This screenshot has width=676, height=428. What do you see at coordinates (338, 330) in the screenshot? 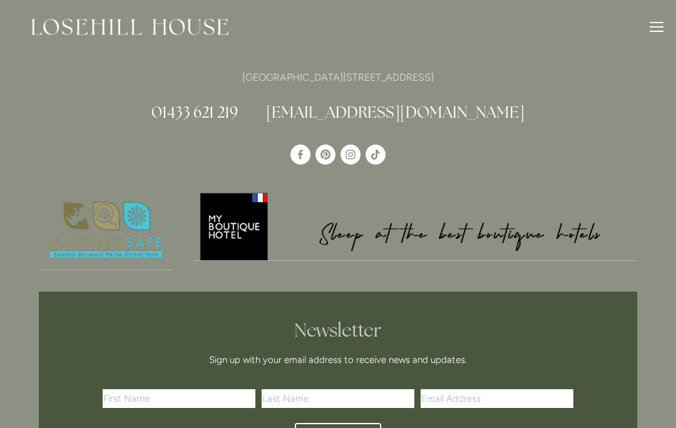
I see `h2: Newsletter` at bounding box center [338, 330].